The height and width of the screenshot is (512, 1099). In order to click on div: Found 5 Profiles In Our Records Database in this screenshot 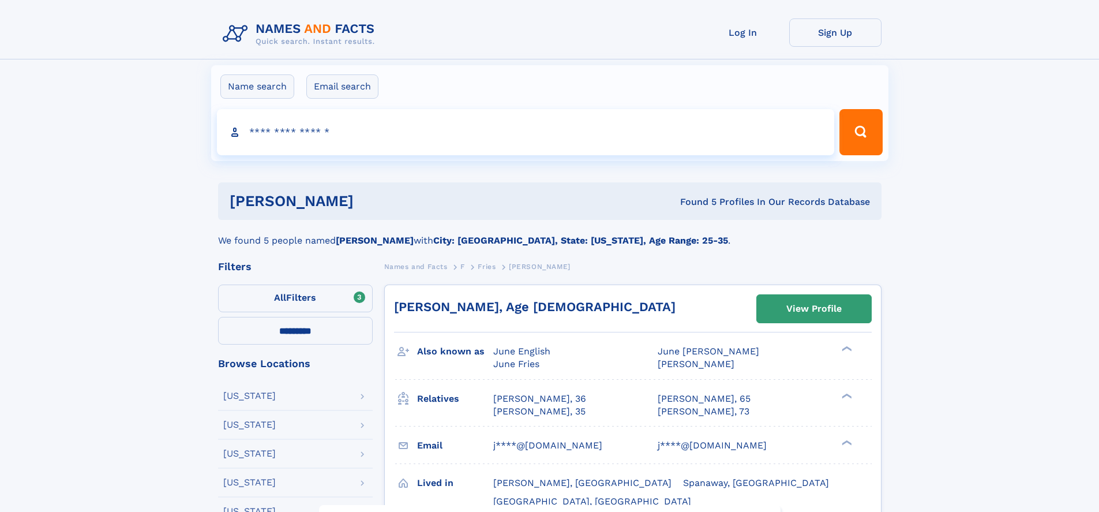, I will do `click(694, 202)`.